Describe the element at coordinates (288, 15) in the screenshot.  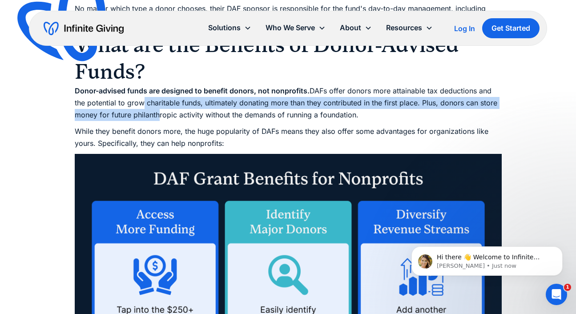
I see `p: No matter which type a donor chooses, their DAF sponsor is responsible for the fund's day-to-day ...` at that location.